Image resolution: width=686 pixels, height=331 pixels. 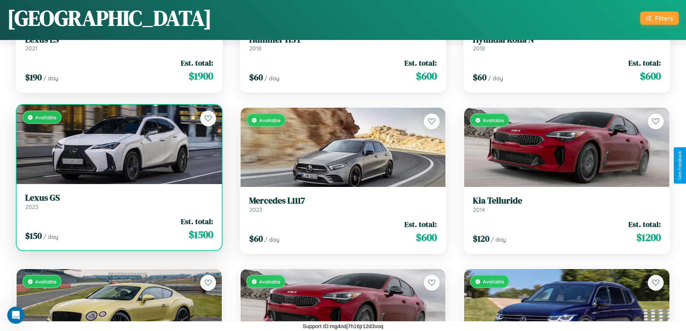 What do you see at coordinates (567, 43) in the screenshot?
I see `a: Hyundai Kona N2018` at bounding box center [567, 43].